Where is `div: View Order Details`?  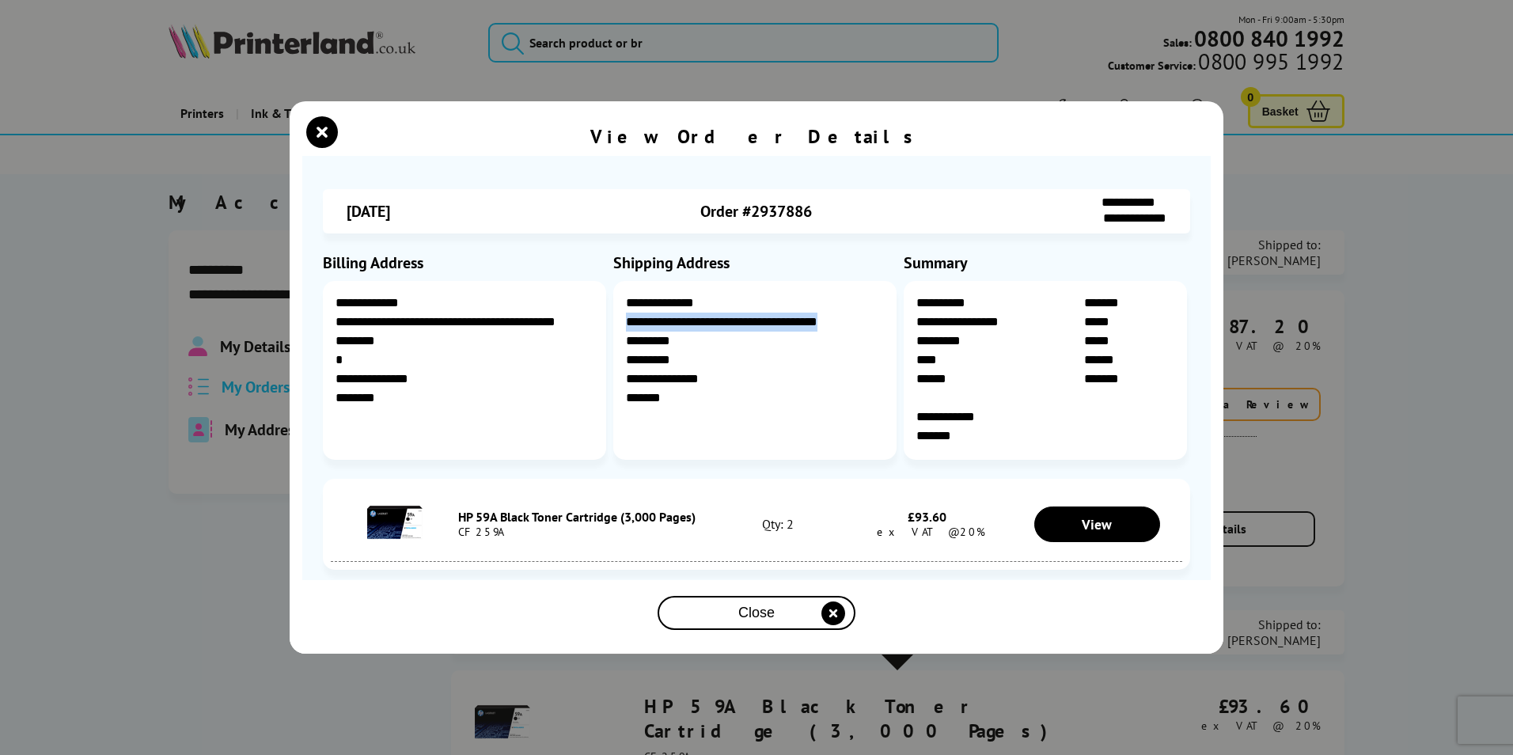
div: View Order Details is located at coordinates (756, 136).